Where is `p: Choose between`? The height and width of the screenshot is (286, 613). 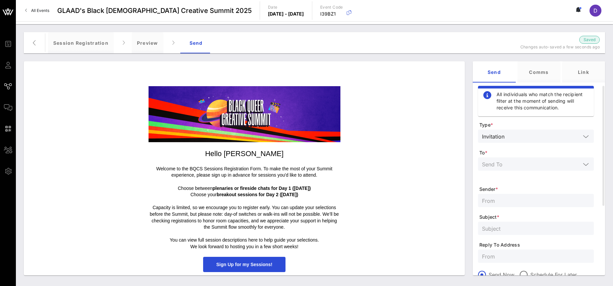
p: Choose between is located at coordinates (245, 188).